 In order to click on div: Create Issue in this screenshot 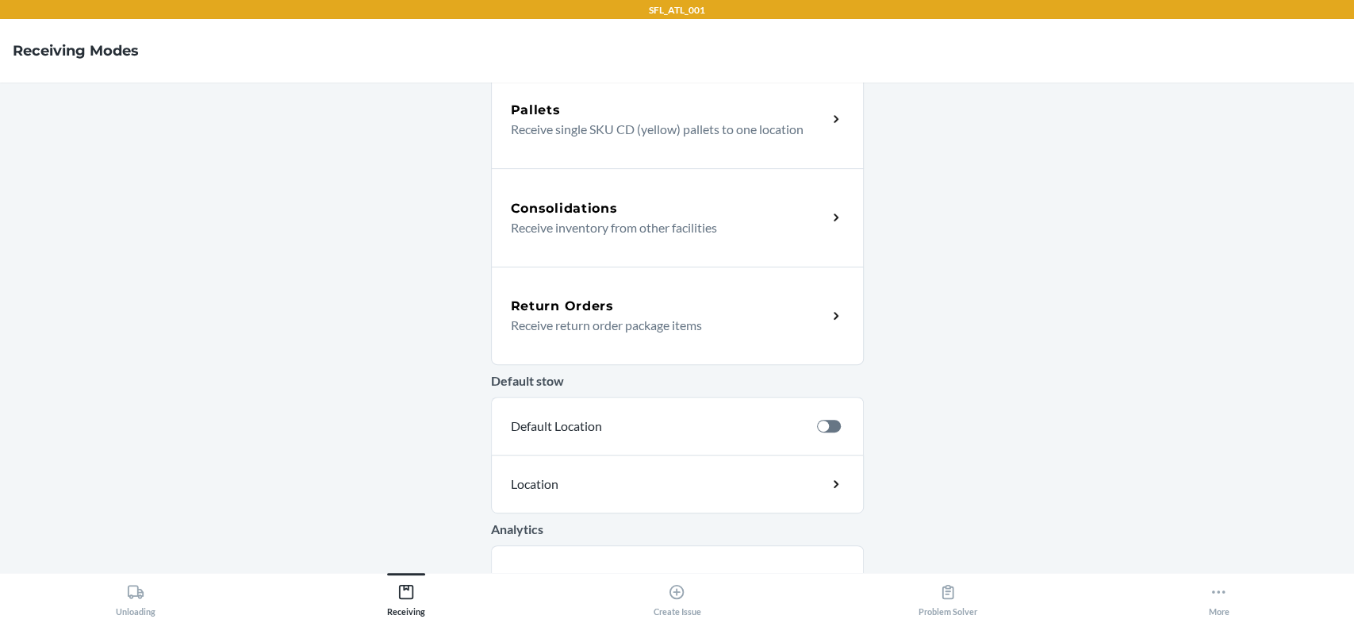, I will do `click(677, 597)`.